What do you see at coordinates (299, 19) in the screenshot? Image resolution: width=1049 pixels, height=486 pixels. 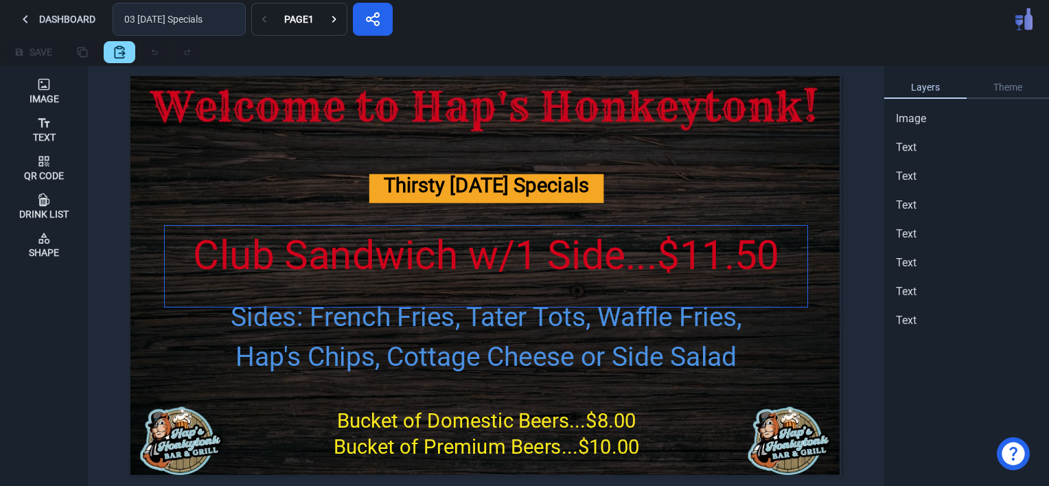 I see `div: Page 1` at bounding box center [299, 19].